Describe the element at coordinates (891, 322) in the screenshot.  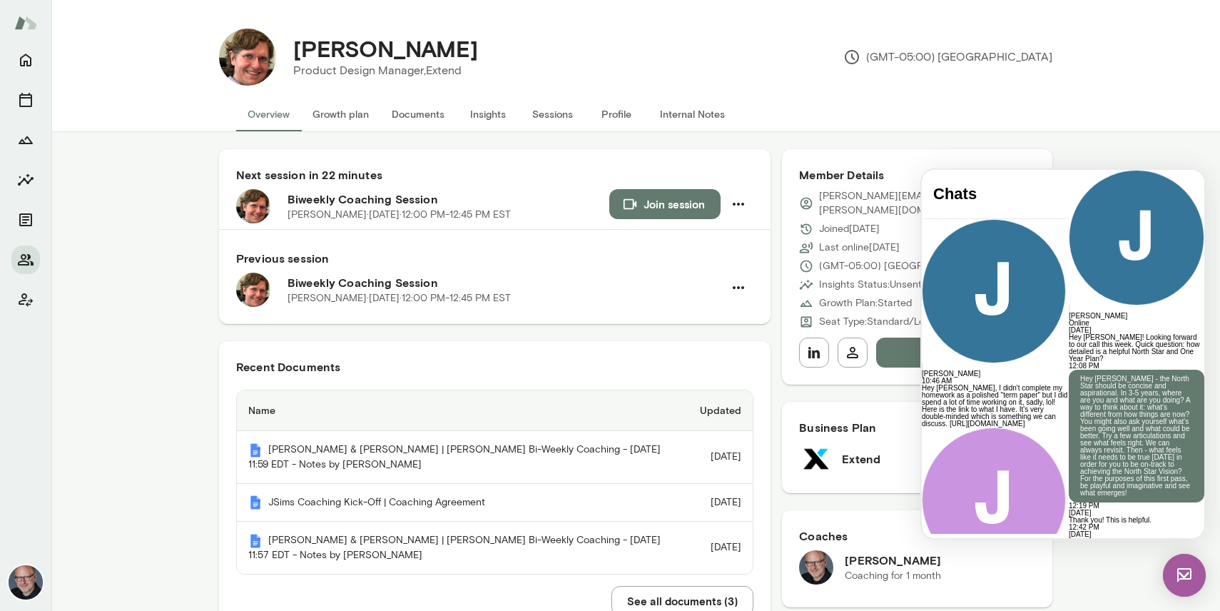
I see `p: Seat Type: Standard/Leadership` at that location.